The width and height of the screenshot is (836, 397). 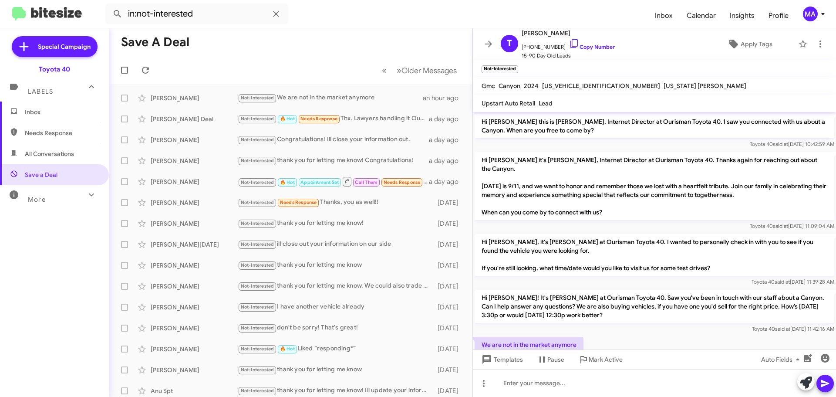 What do you see at coordinates (531, 86) in the screenshot?
I see `span: 2024` at bounding box center [531, 86].